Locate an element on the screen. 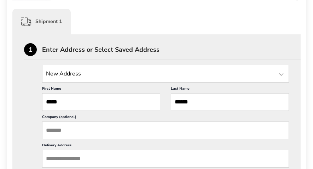 The width and height of the screenshot is (313, 169). input: State is located at coordinates (166, 74).